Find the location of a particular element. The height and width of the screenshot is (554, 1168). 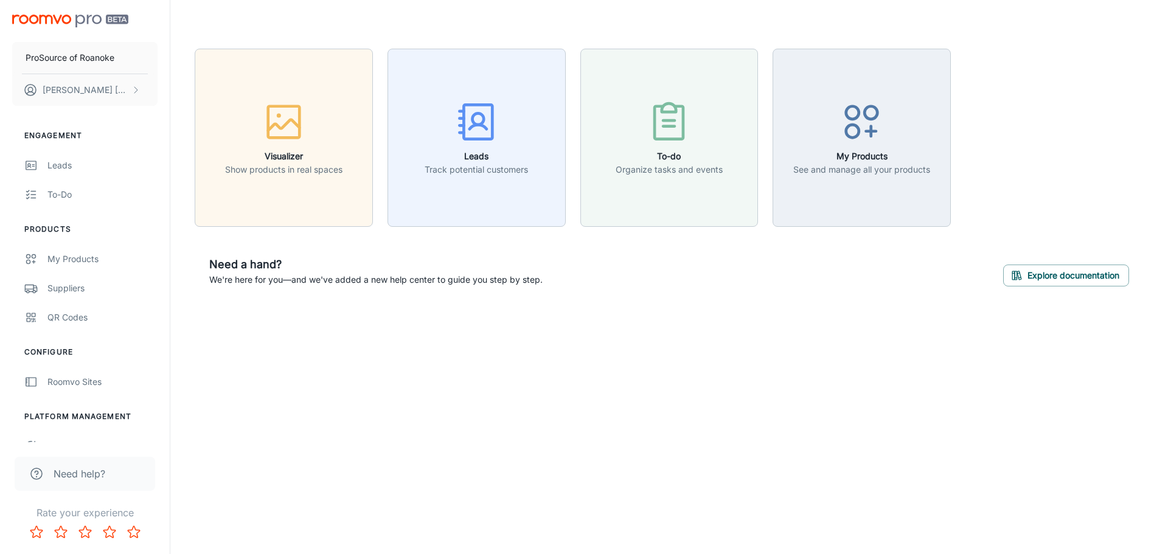

button: ProSource of Roanoke is located at coordinates (85, 58).